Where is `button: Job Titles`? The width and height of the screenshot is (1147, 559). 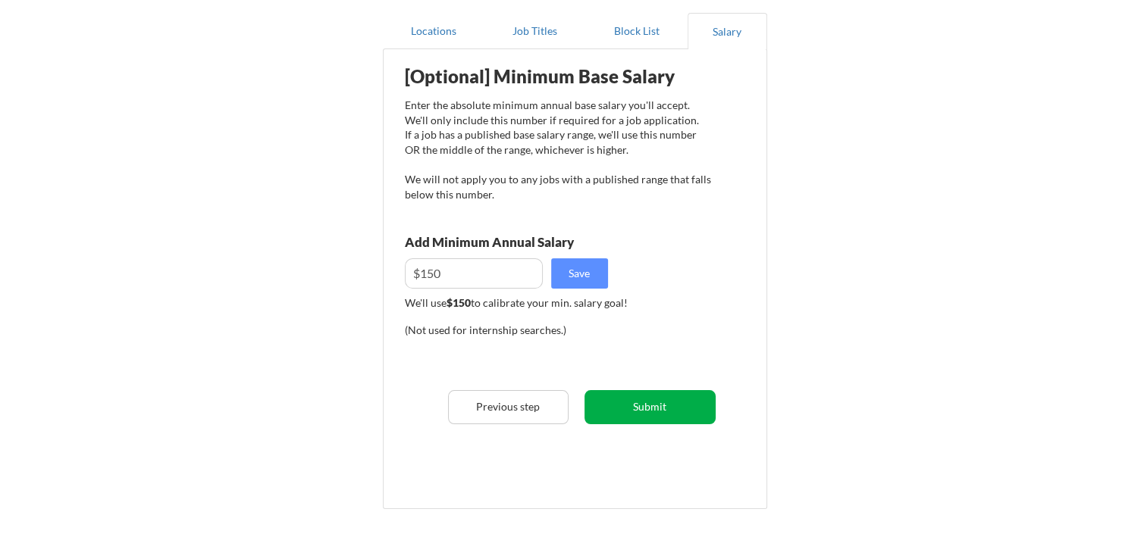 button: Job Titles is located at coordinates (535, 31).